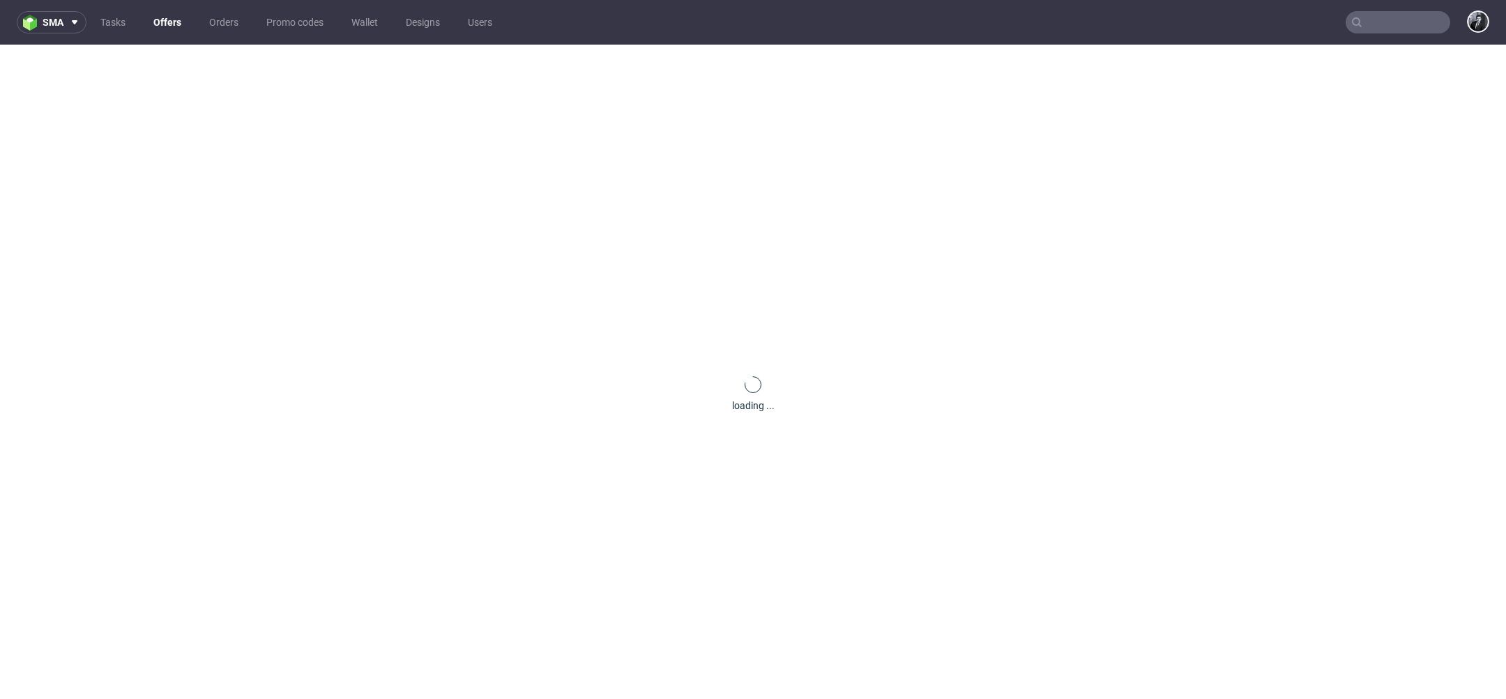 This screenshot has width=1506, height=699. I want to click on img: logo, so click(33, 22).